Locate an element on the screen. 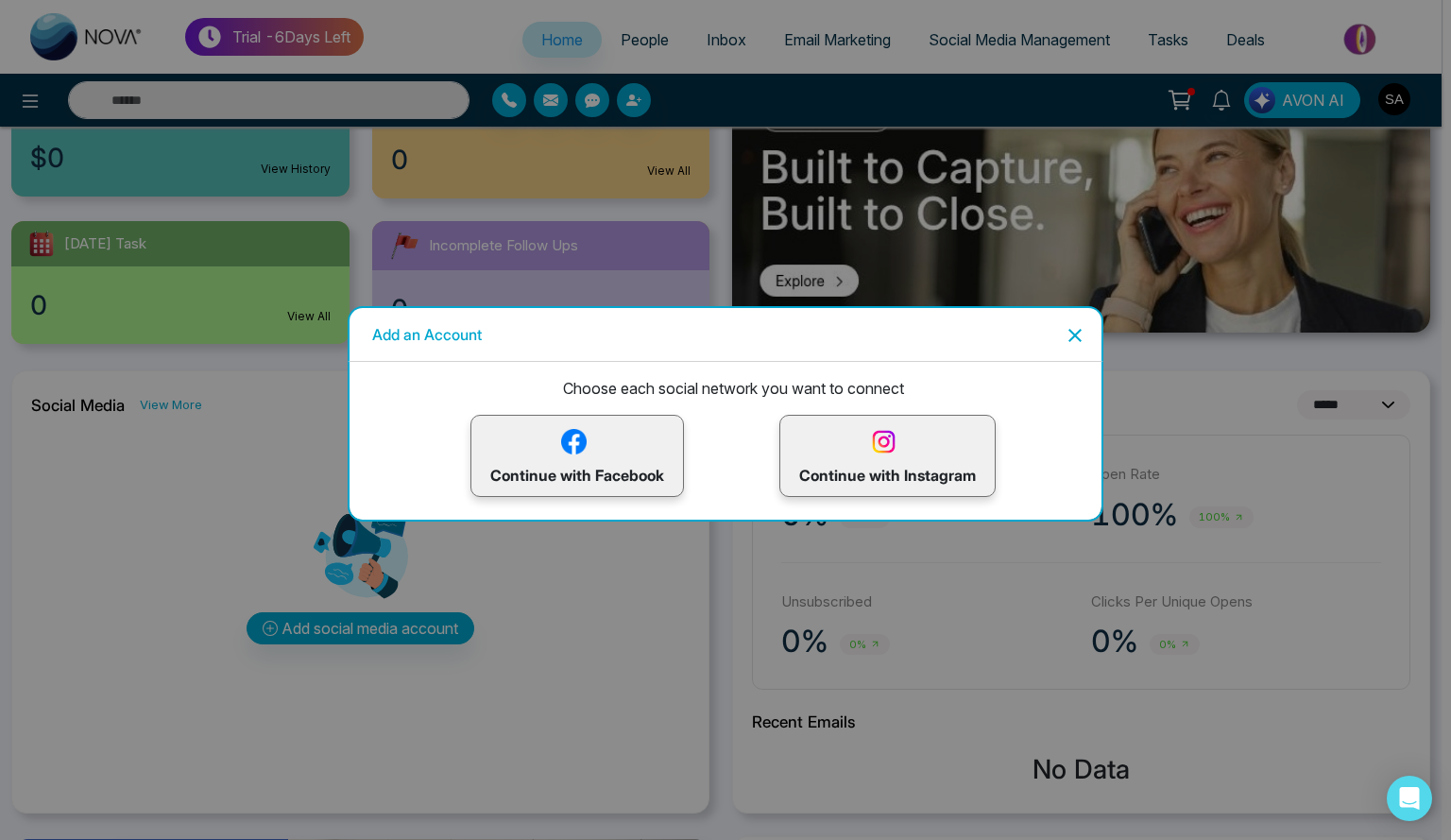 This screenshot has width=1451, height=840. p: Choose each social network you want to connect is located at coordinates (733, 388).